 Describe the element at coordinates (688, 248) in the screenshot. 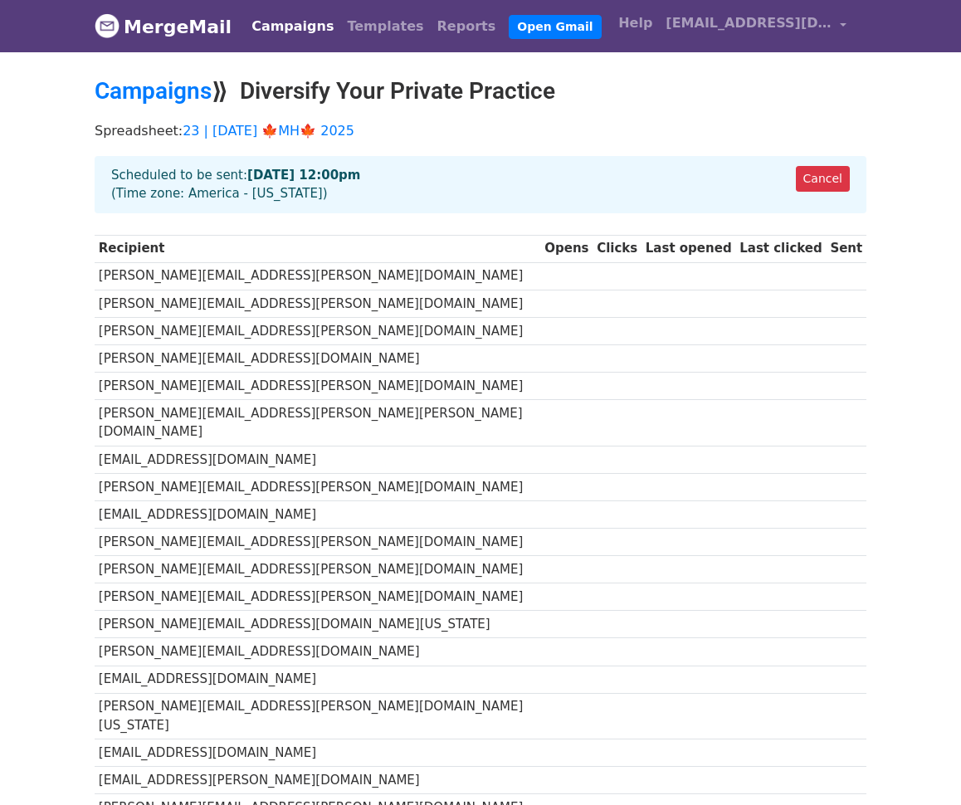

I see `th: Last opened` at that location.